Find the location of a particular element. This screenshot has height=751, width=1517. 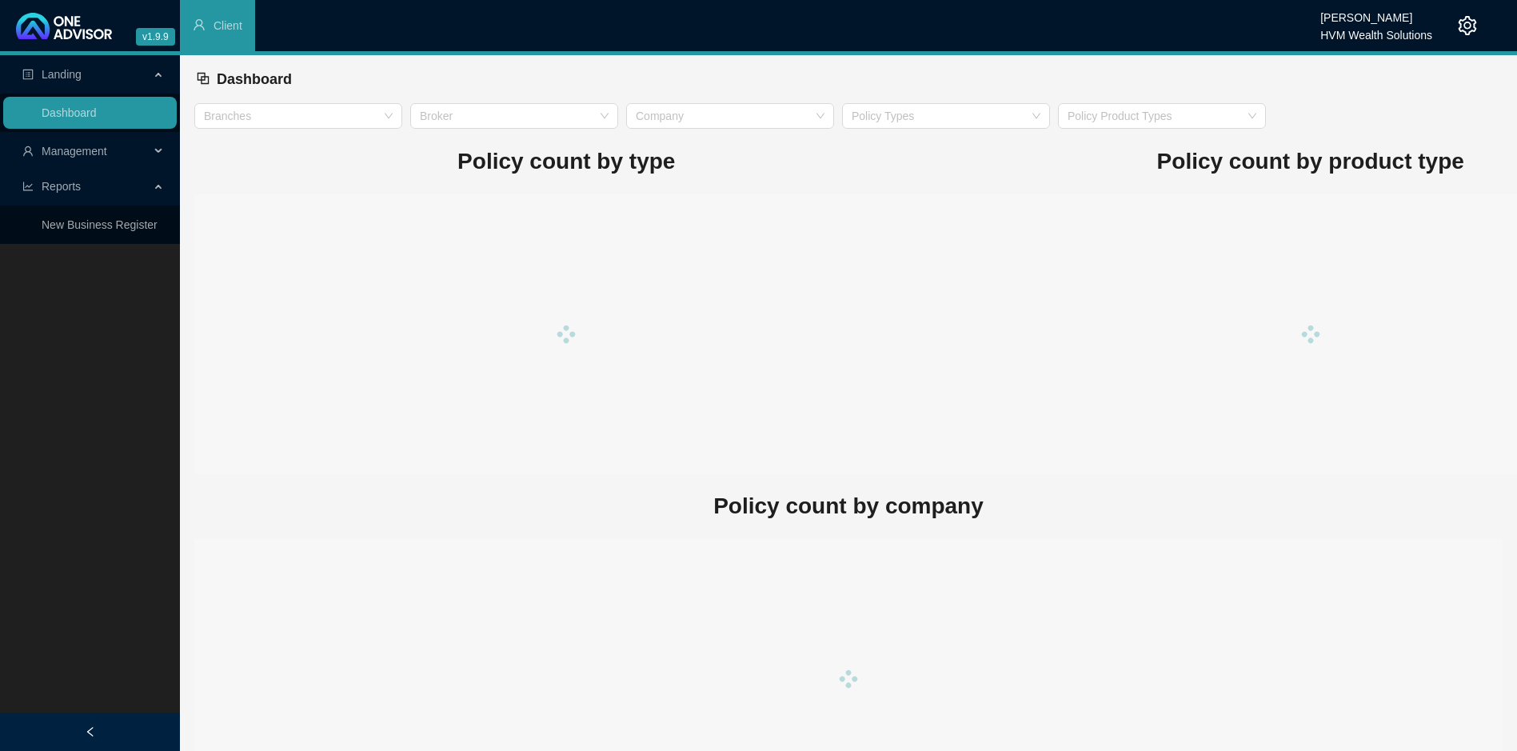

span: Reports is located at coordinates (61, 186).